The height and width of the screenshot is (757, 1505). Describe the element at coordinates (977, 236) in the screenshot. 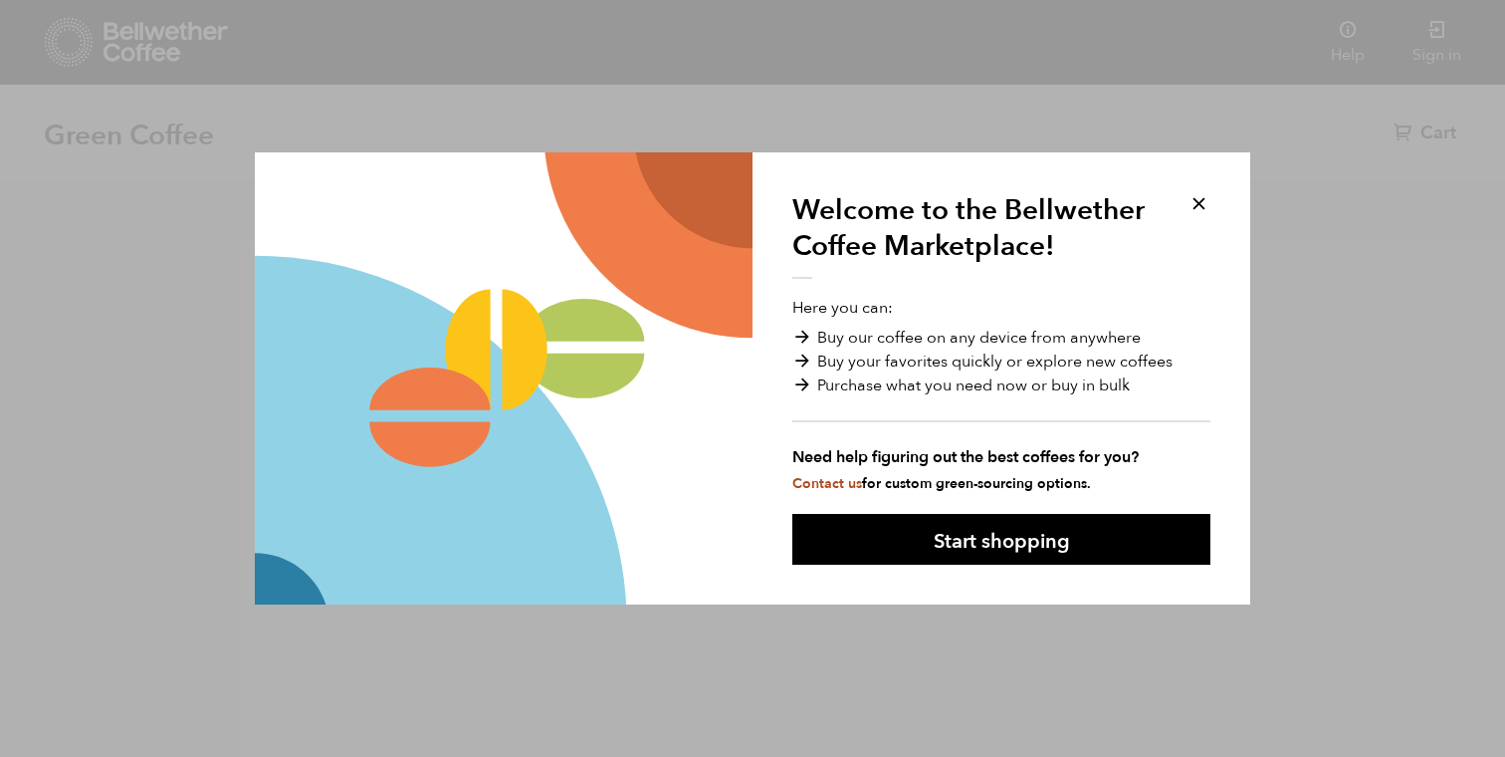

I see `h1: Welcome to the Bellwether Coffee Marketplace!` at that location.